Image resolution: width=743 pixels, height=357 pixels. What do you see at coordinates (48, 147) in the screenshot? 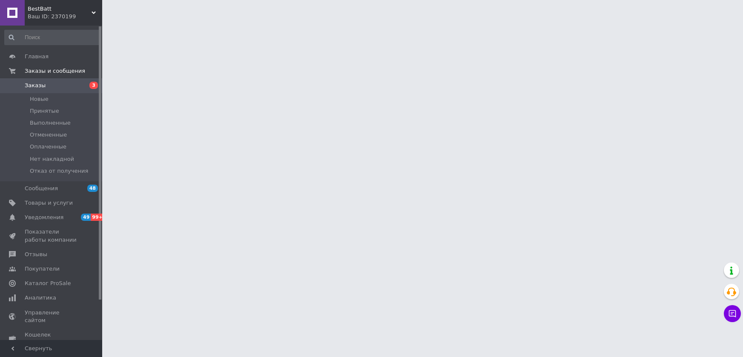
I see `span: Оплаченные` at bounding box center [48, 147].